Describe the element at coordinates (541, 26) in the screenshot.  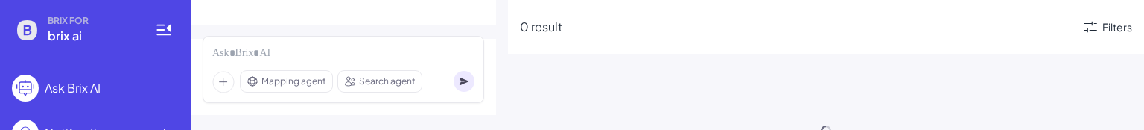
I see `span: 0 result` at that location.